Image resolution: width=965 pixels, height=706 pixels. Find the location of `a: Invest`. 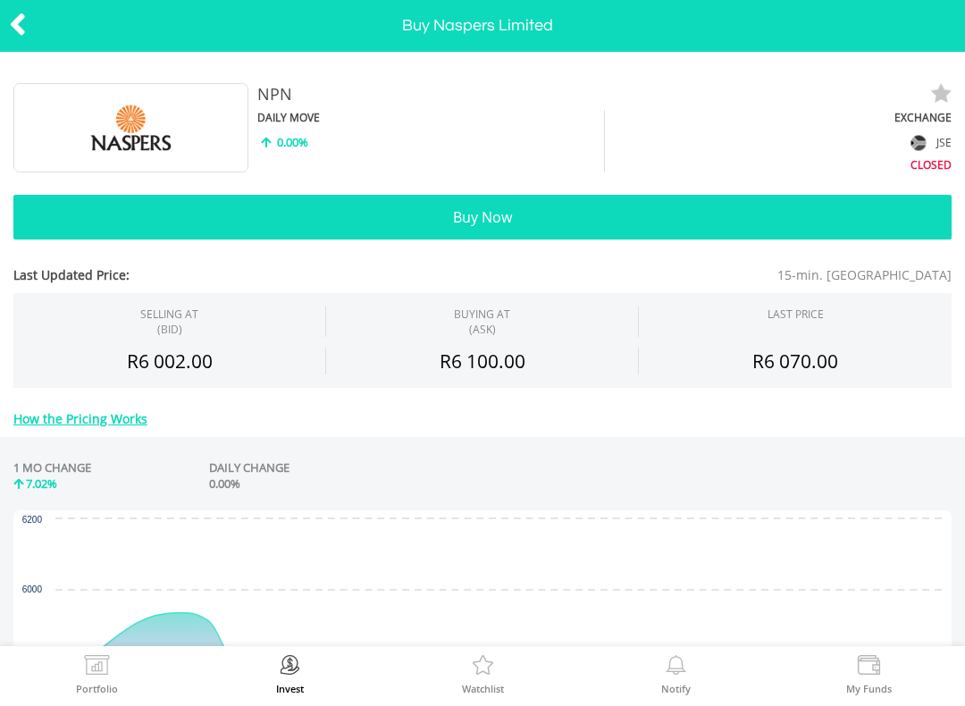

a: Invest is located at coordinates (290, 674).